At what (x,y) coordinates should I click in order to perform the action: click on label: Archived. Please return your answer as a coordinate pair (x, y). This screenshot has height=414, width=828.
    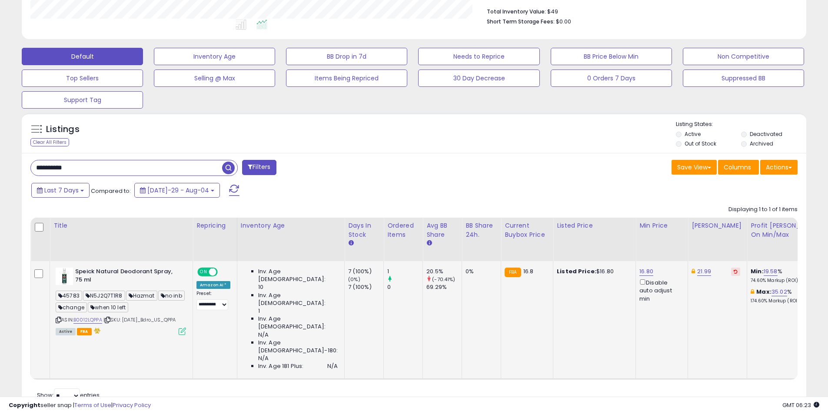
    Looking at the image, I should click on (761, 143).